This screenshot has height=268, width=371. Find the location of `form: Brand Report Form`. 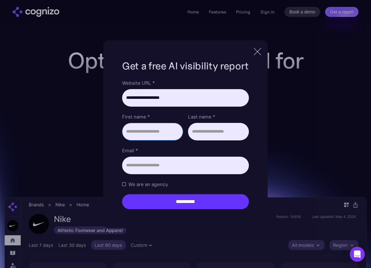

form: Brand Report Form is located at coordinates (186, 144).